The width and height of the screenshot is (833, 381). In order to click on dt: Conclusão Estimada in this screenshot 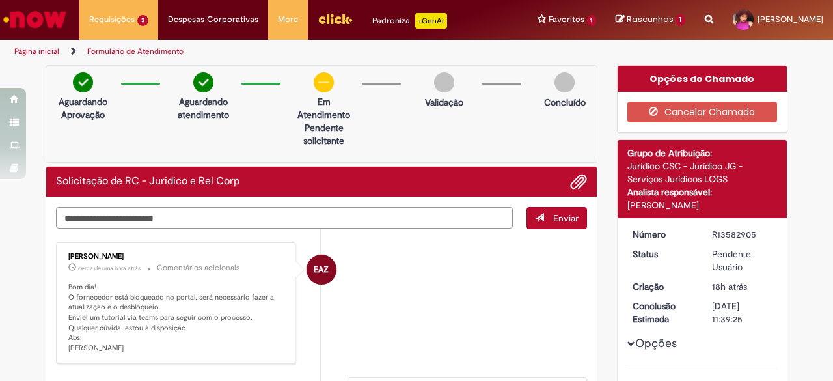, I will do `click(662, 312)`.